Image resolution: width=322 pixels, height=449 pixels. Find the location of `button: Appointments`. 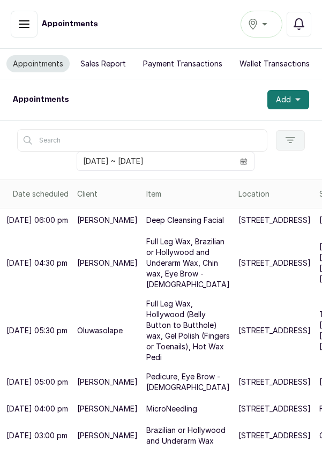

button: Appointments is located at coordinates (38, 64).